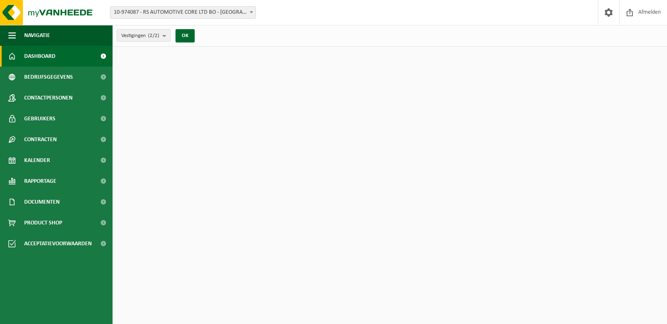 The height and width of the screenshot is (324, 667). What do you see at coordinates (143, 35) in the screenshot?
I see `button: Vestigingen(2/2)` at bounding box center [143, 35].